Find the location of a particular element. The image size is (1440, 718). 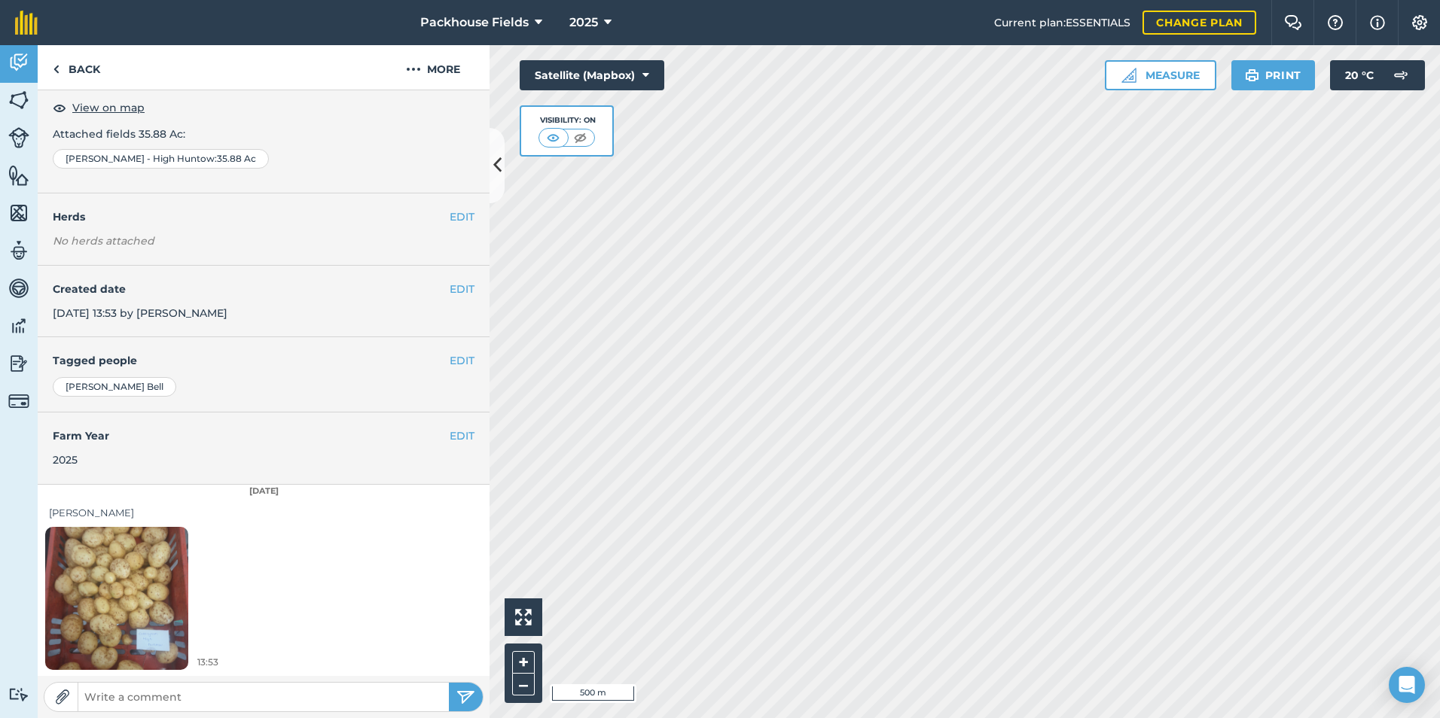

span: View on map is located at coordinates (108, 108).